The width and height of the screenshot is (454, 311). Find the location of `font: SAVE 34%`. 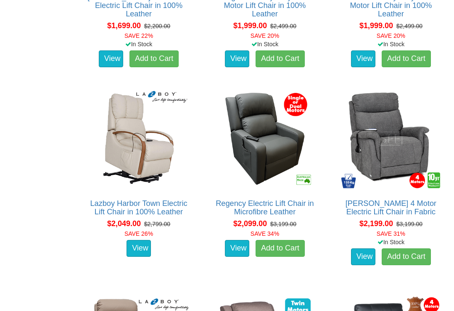

font: SAVE 34% is located at coordinates (265, 234).